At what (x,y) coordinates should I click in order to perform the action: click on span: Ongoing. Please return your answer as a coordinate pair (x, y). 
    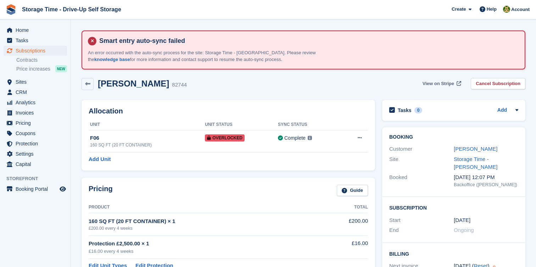
    Looking at the image, I should click on (464, 230).